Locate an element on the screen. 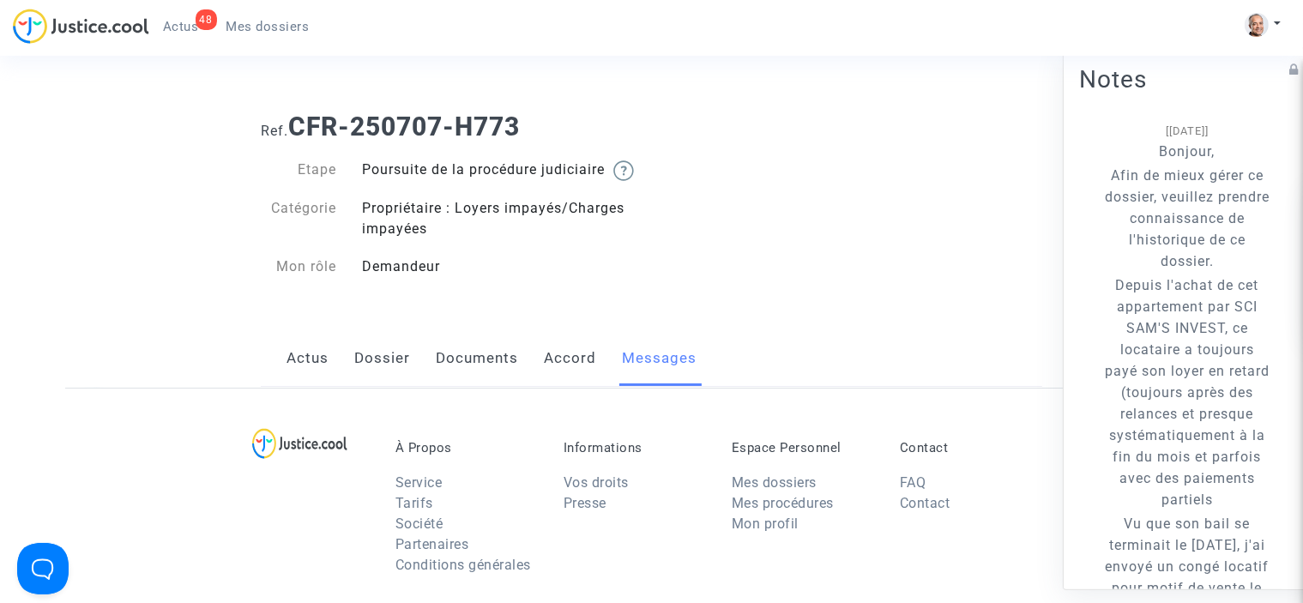 Image resolution: width=1303 pixels, height=603 pixels. span: Mes dossiers is located at coordinates (268, 27).